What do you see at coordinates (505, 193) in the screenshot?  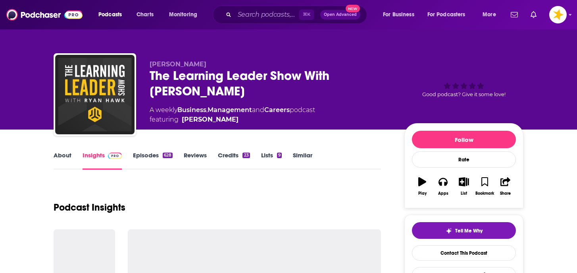 I see `div: Share` at bounding box center [505, 193].